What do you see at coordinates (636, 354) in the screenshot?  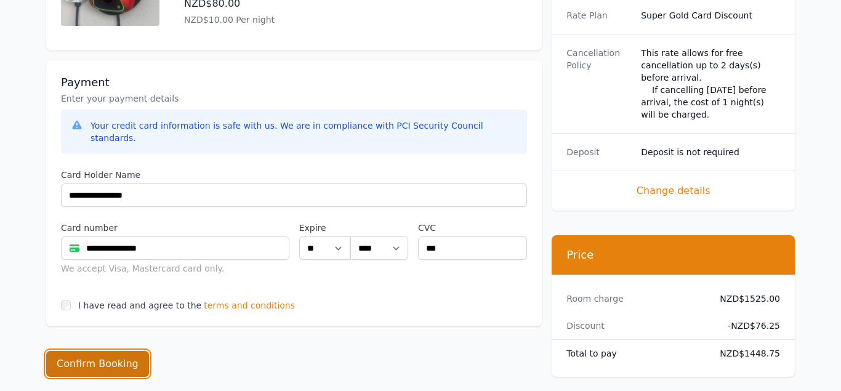 I see `dt: Total to pay` at bounding box center [636, 354].